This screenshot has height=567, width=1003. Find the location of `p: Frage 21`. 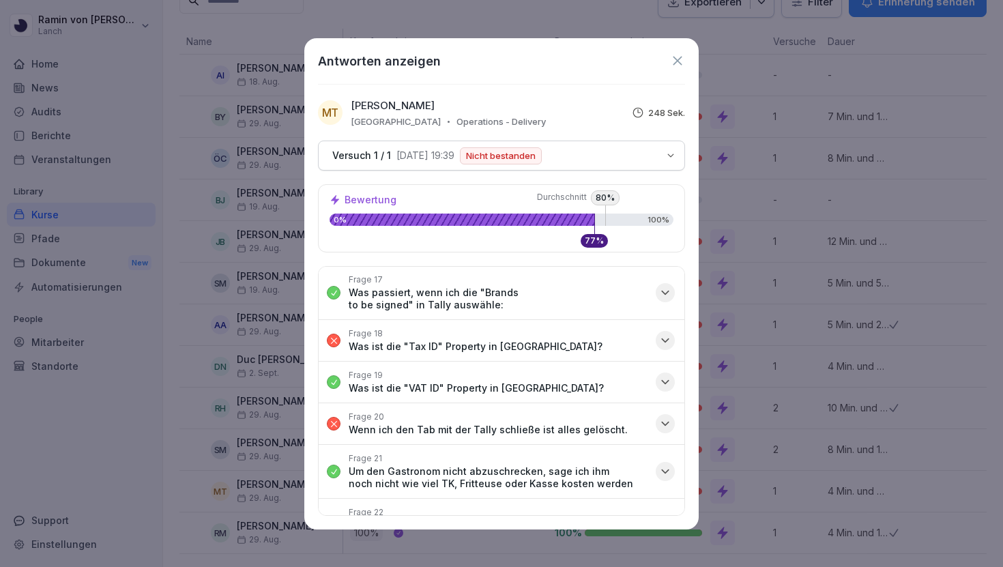

p: Frage 21 is located at coordinates (365, 458).